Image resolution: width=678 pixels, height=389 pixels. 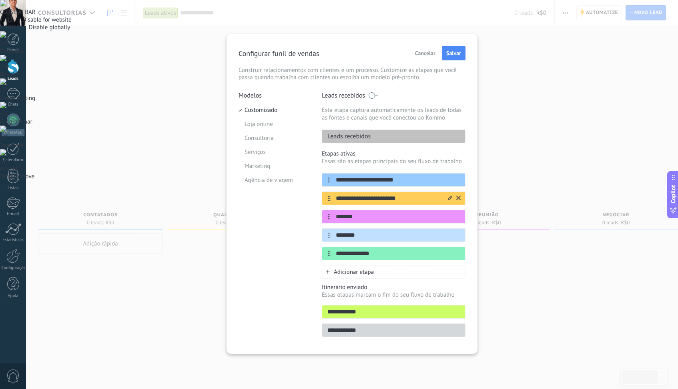 I want to click on span: Adicionar etapa, so click(x=354, y=272).